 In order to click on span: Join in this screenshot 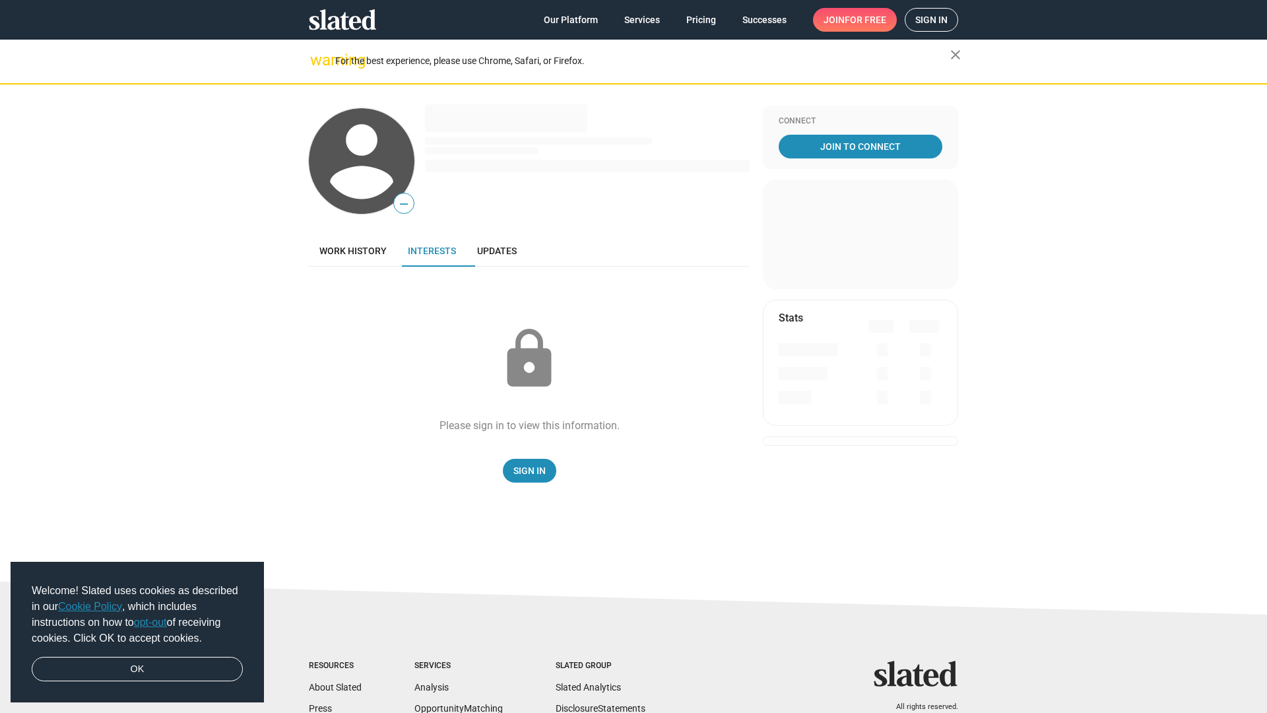, I will do `click(855, 20)`.